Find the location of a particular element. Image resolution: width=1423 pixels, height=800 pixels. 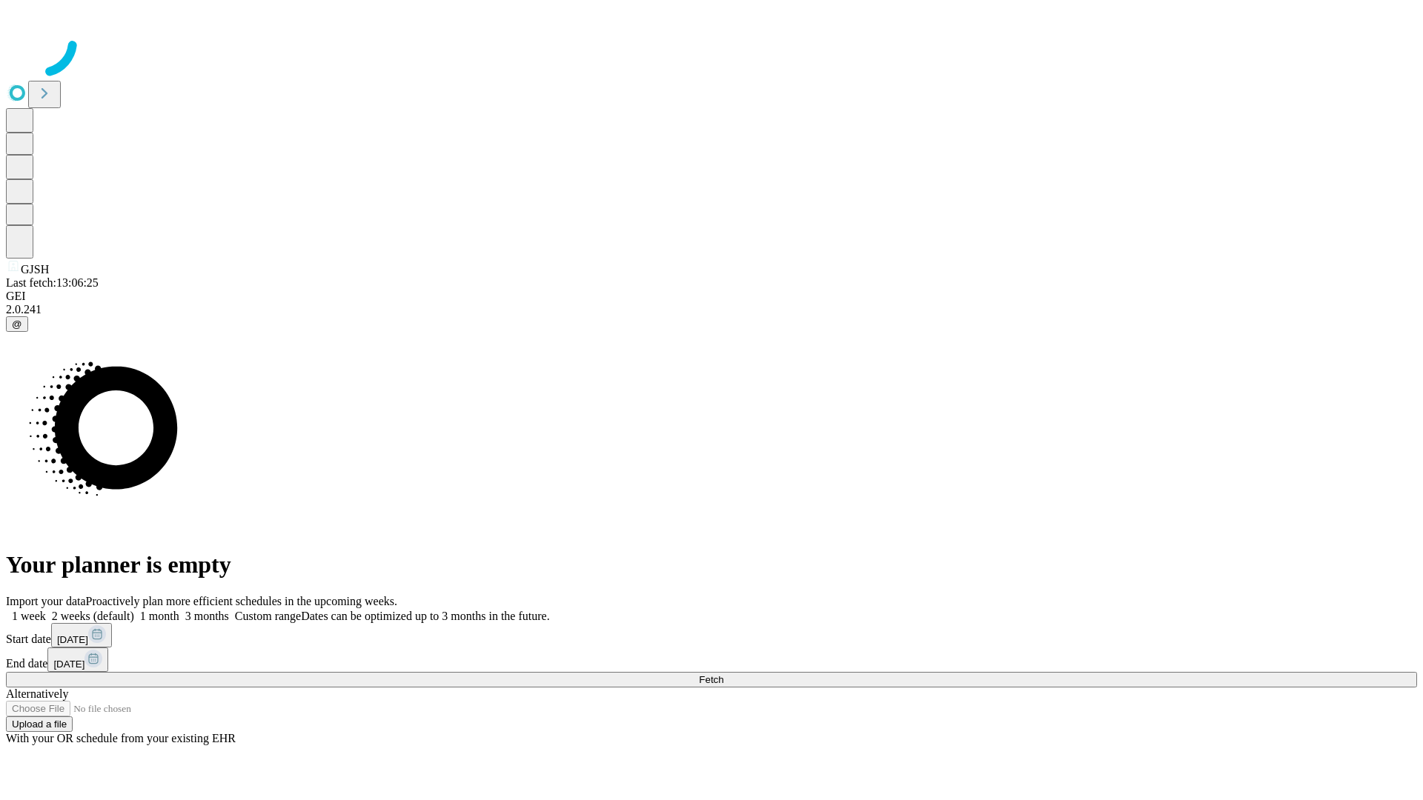

h1: Your planner is empty is located at coordinates (712, 565).